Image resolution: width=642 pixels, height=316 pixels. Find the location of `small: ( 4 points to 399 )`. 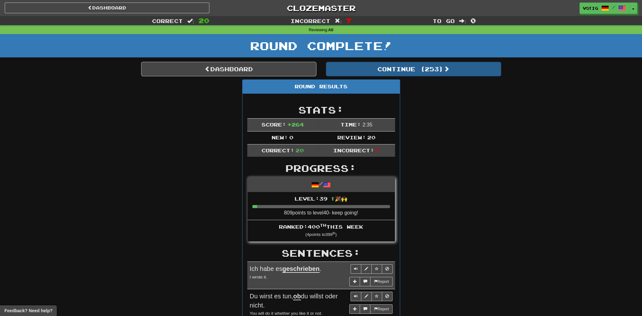

small: ( 4 points to 399 ) is located at coordinates (321, 235).